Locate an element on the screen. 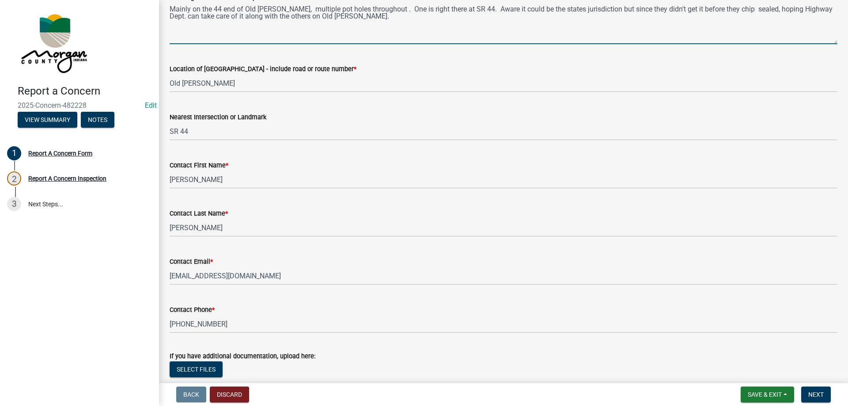  div: 1 is located at coordinates (14, 153).